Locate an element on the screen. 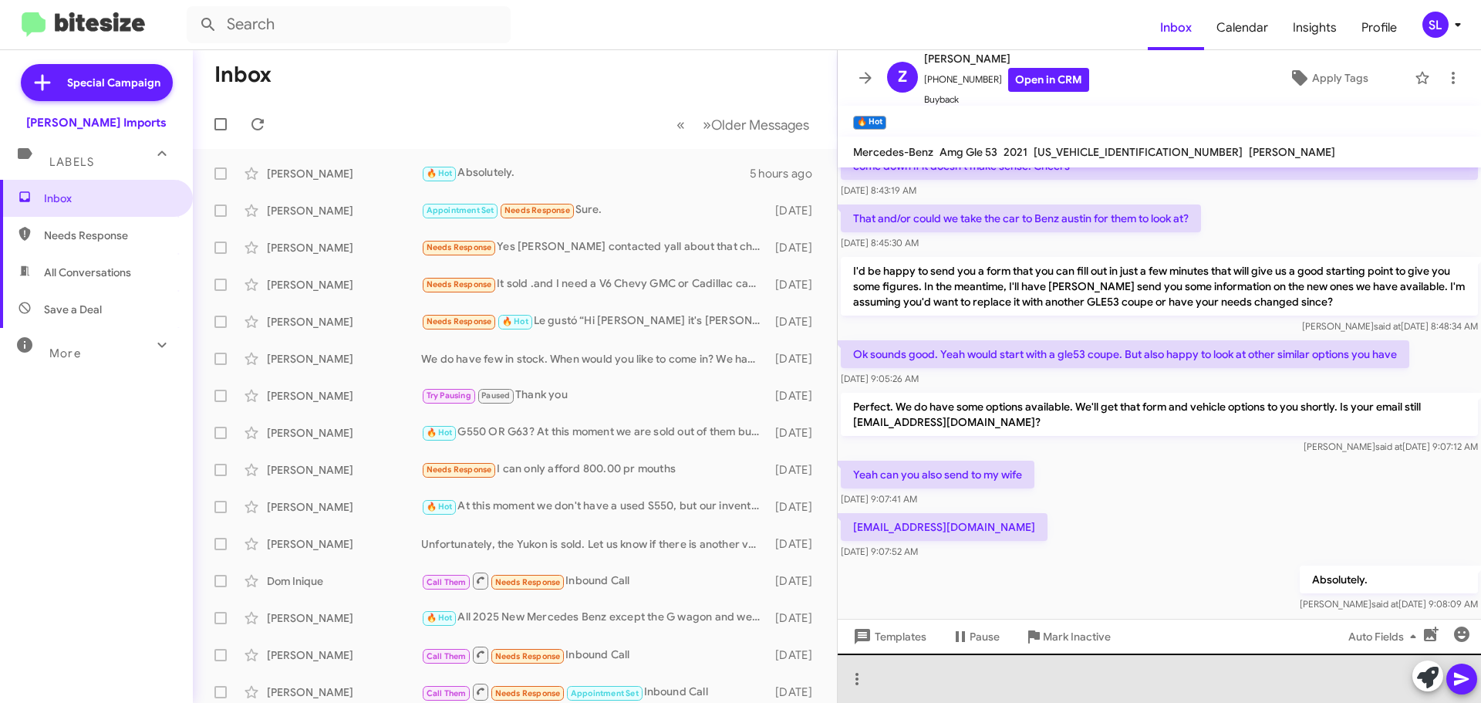 The height and width of the screenshot is (703, 1481). div: Sure. is located at coordinates (594, 210).